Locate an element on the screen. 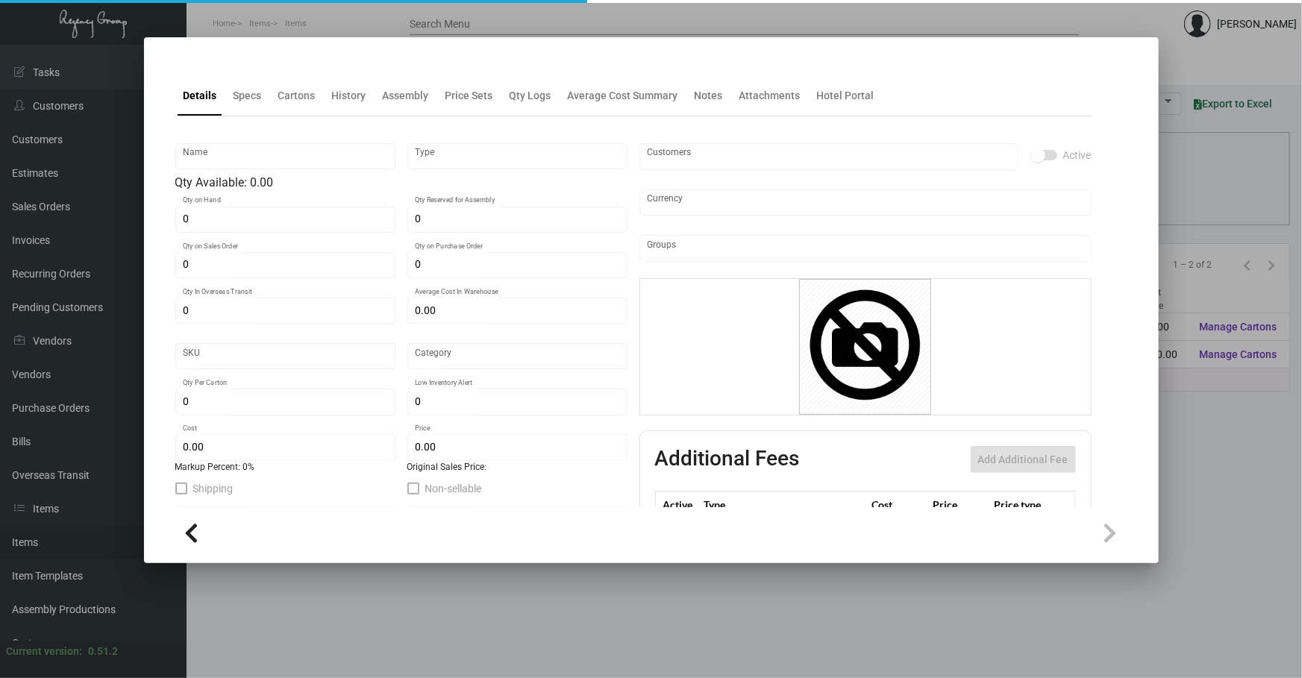 The height and width of the screenshot is (678, 1302). div: Average Cost Summary is located at coordinates (623, 96).